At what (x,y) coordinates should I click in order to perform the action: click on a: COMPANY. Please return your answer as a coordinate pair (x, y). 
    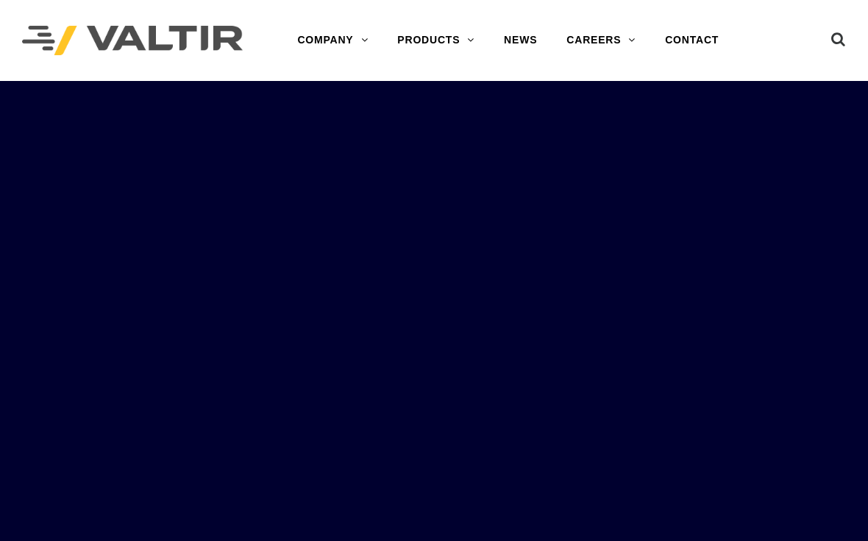
    Looking at the image, I should click on (332, 40).